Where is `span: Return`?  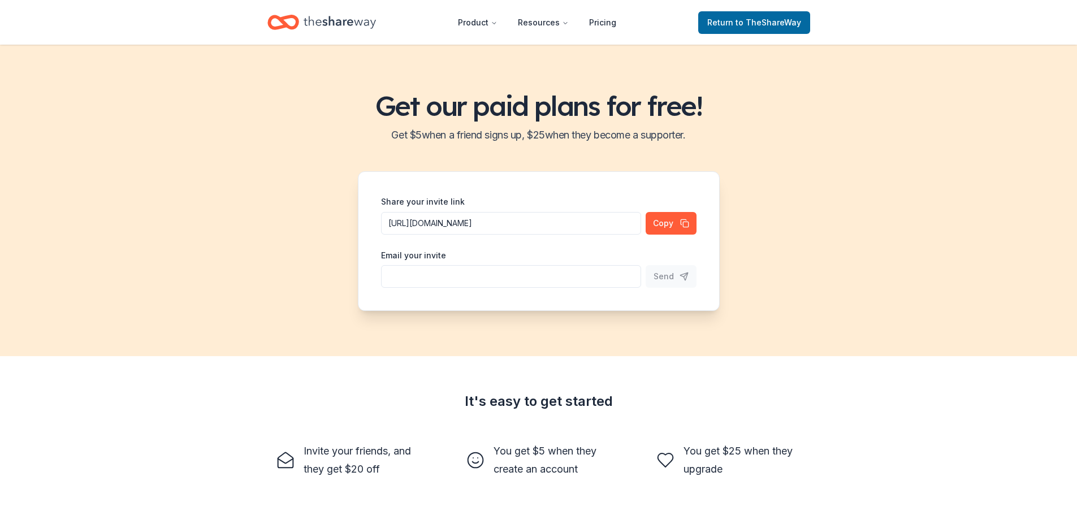
span: Return is located at coordinates (754, 23).